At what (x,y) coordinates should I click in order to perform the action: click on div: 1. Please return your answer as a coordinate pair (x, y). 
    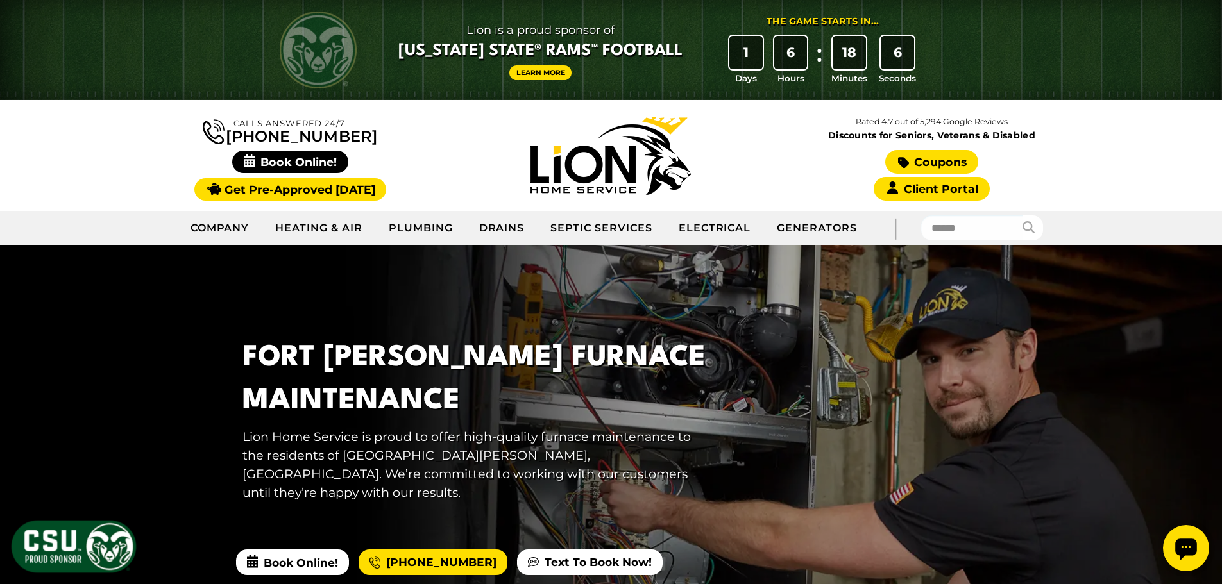
    Looking at the image, I should click on (746, 53).